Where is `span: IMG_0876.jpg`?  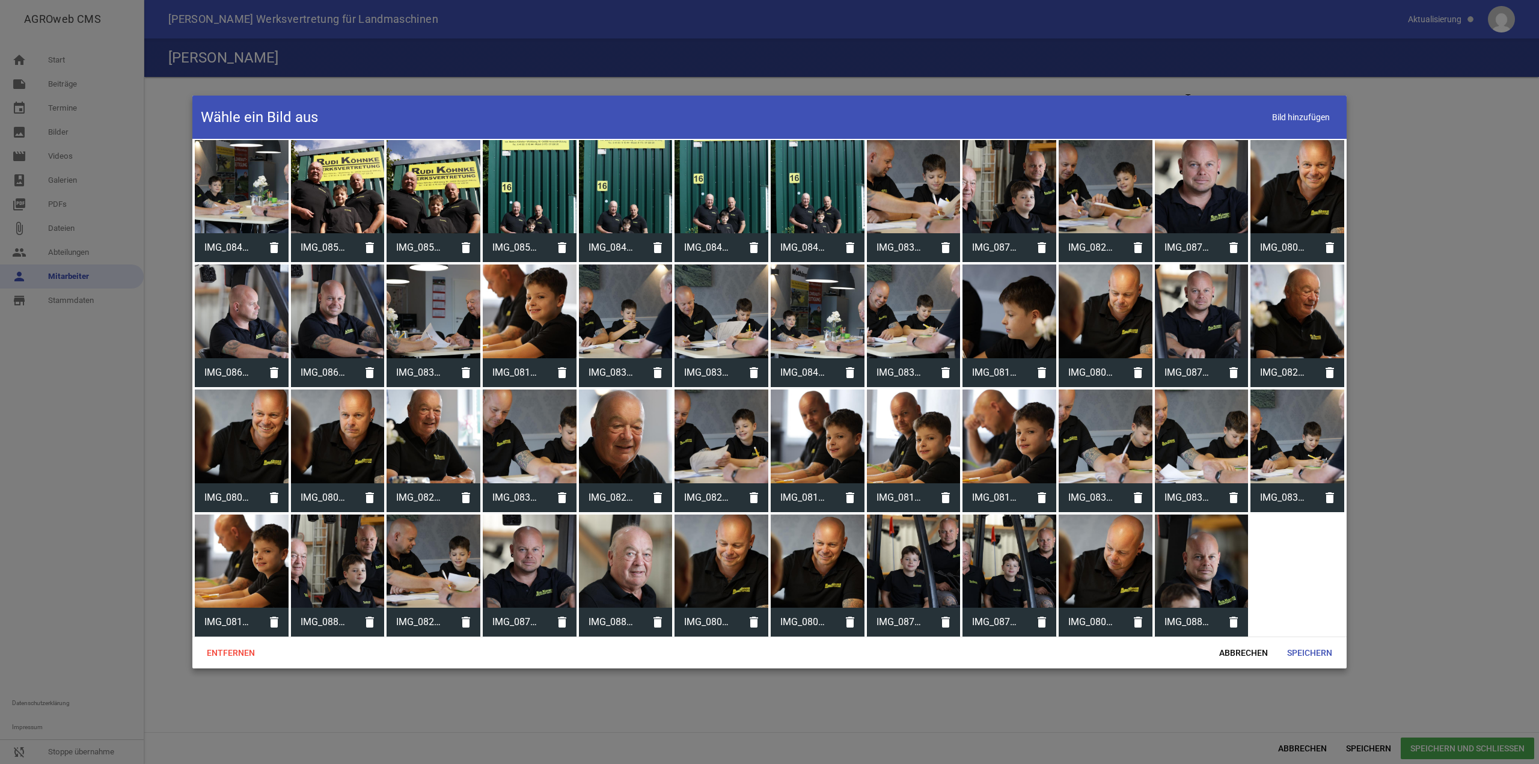 span: IMG_0876.jpg is located at coordinates (995, 622).